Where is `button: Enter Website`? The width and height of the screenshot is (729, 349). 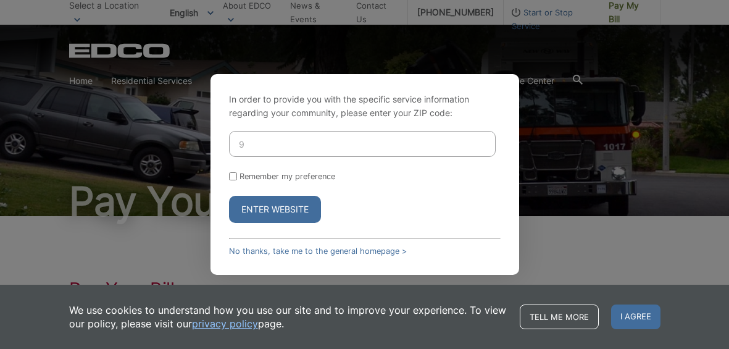
button: Enter Website is located at coordinates (275, 209).